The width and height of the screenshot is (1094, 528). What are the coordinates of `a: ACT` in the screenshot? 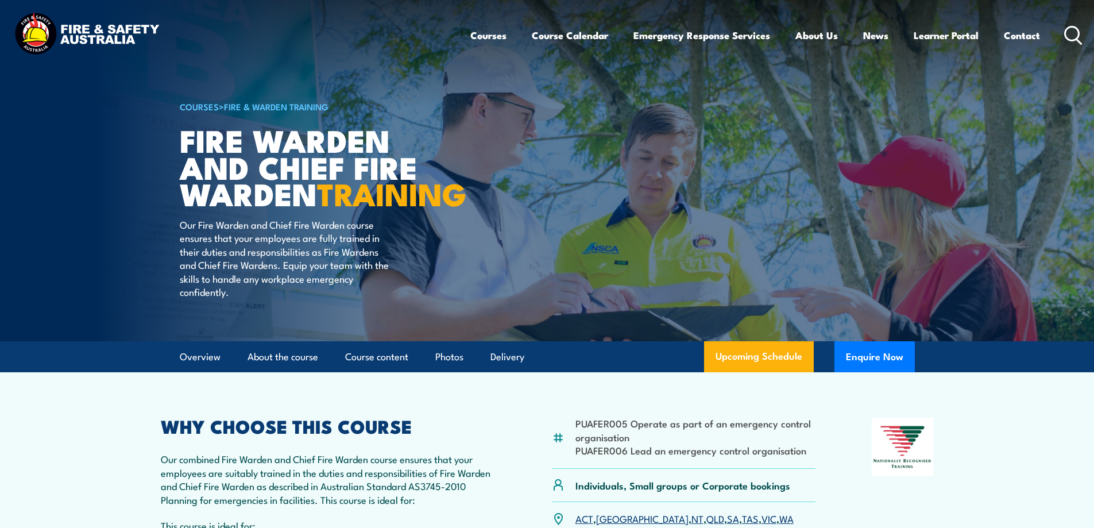 It's located at (584, 518).